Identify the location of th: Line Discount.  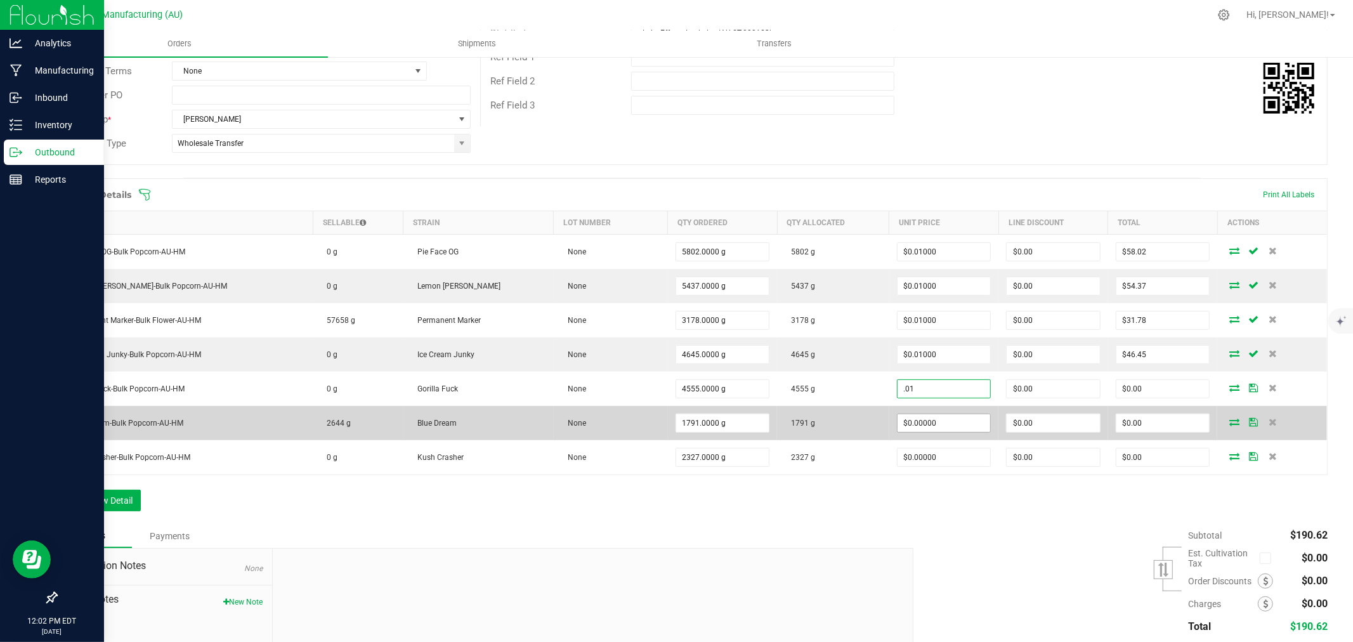
(1053, 223).